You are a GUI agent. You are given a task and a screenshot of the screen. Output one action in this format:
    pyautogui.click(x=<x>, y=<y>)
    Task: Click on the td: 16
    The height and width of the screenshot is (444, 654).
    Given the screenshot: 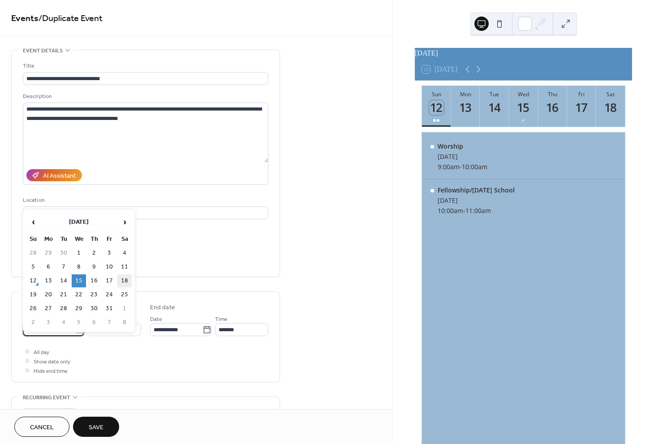 What is the action you would take?
    pyautogui.click(x=94, y=281)
    